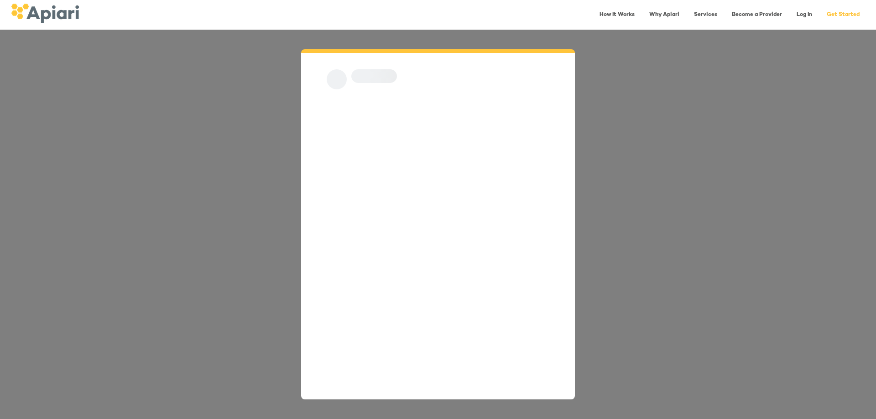 The width and height of the screenshot is (876, 419). What do you see at coordinates (705, 15) in the screenshot?
I see `a: Services` at bounding box center [705, 15].